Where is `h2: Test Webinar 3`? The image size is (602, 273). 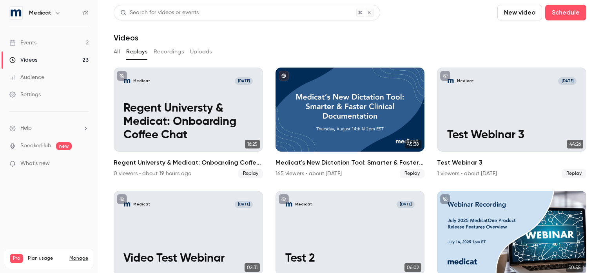
h2: Test Webinar 3 is located at coordinates (512, 162).